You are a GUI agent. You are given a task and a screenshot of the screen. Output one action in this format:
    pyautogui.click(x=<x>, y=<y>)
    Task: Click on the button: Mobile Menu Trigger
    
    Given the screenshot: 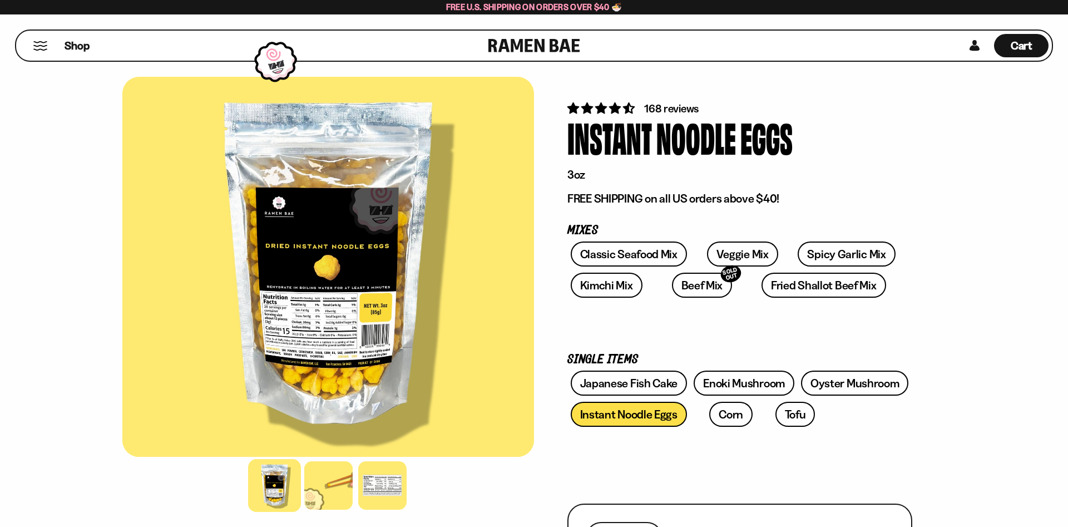 What is the action you would take?
    pyautogui.click(x=40, y=46)
    